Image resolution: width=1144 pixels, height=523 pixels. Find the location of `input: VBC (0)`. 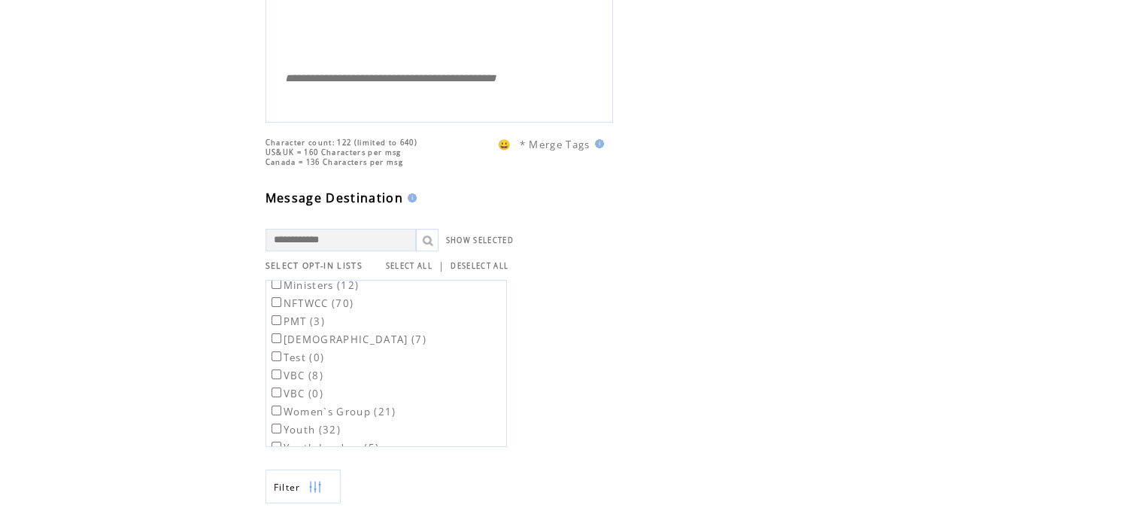

input: VBC (0) is located at coordinates (276, 392).